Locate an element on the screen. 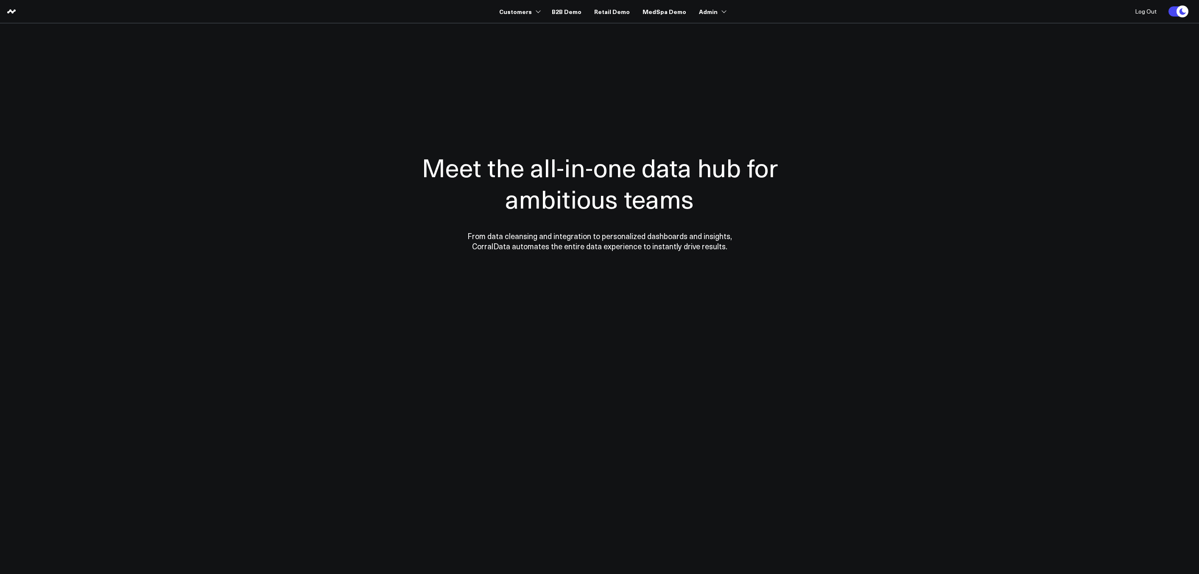  p: From data cleansing and integration to personalized dashboards and insights, CorralData automates... is located at coordinates (600, 241).